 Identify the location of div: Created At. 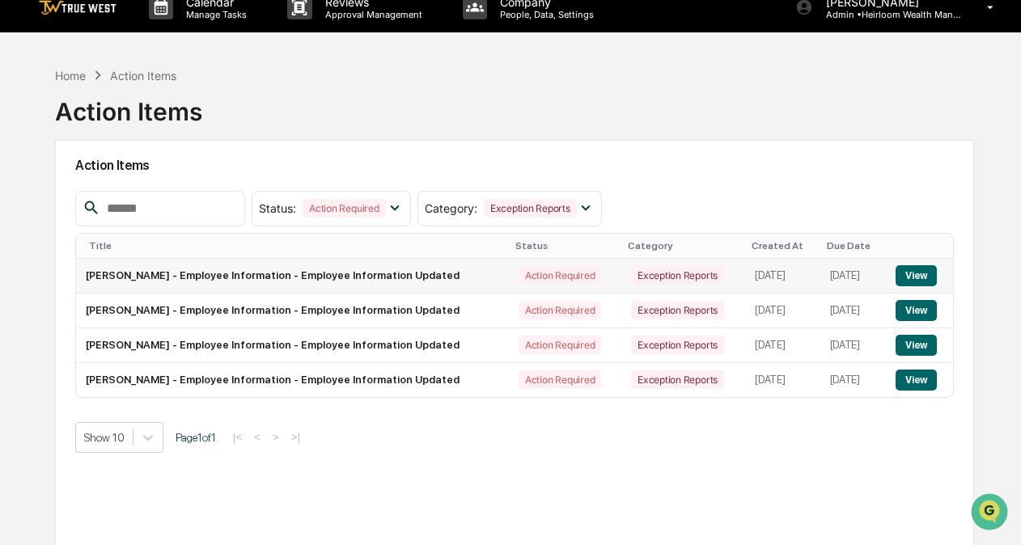
(783, 246).